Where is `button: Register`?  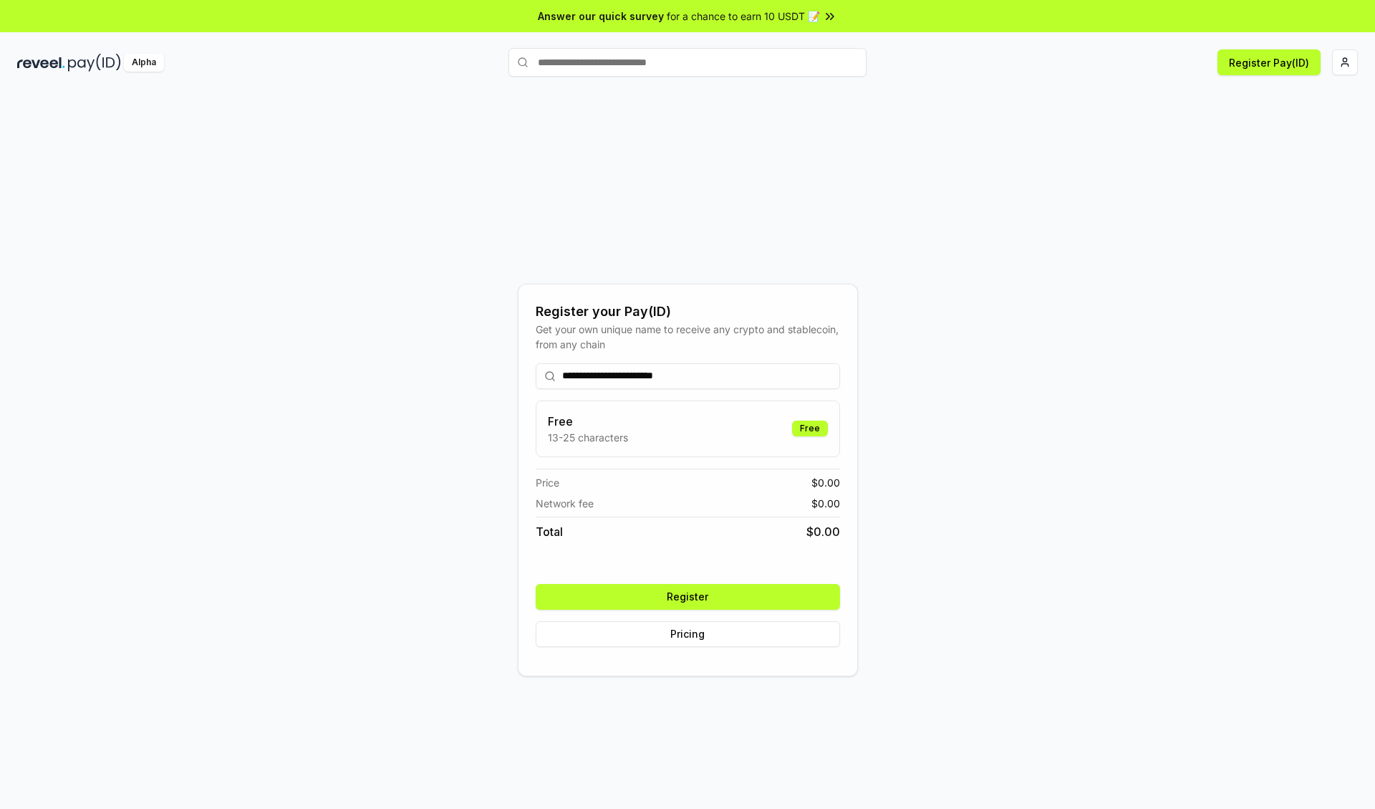
button: Register is located at coordinates (688, 597).